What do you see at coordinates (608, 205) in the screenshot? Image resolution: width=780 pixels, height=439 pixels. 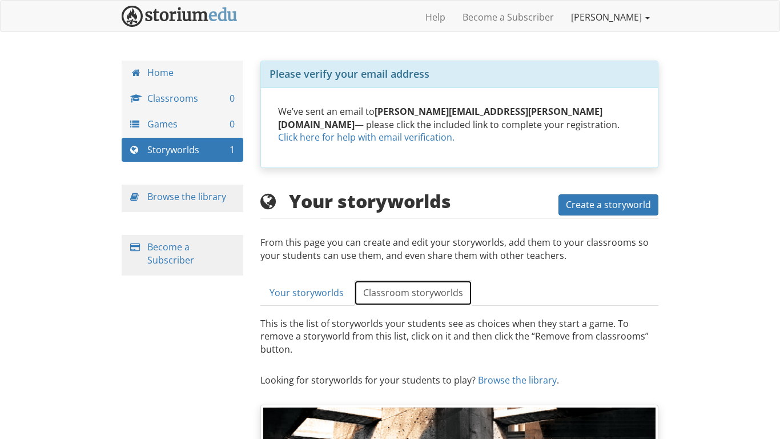 I see `span: Create a storyworld` at bounding box center [608, 205].